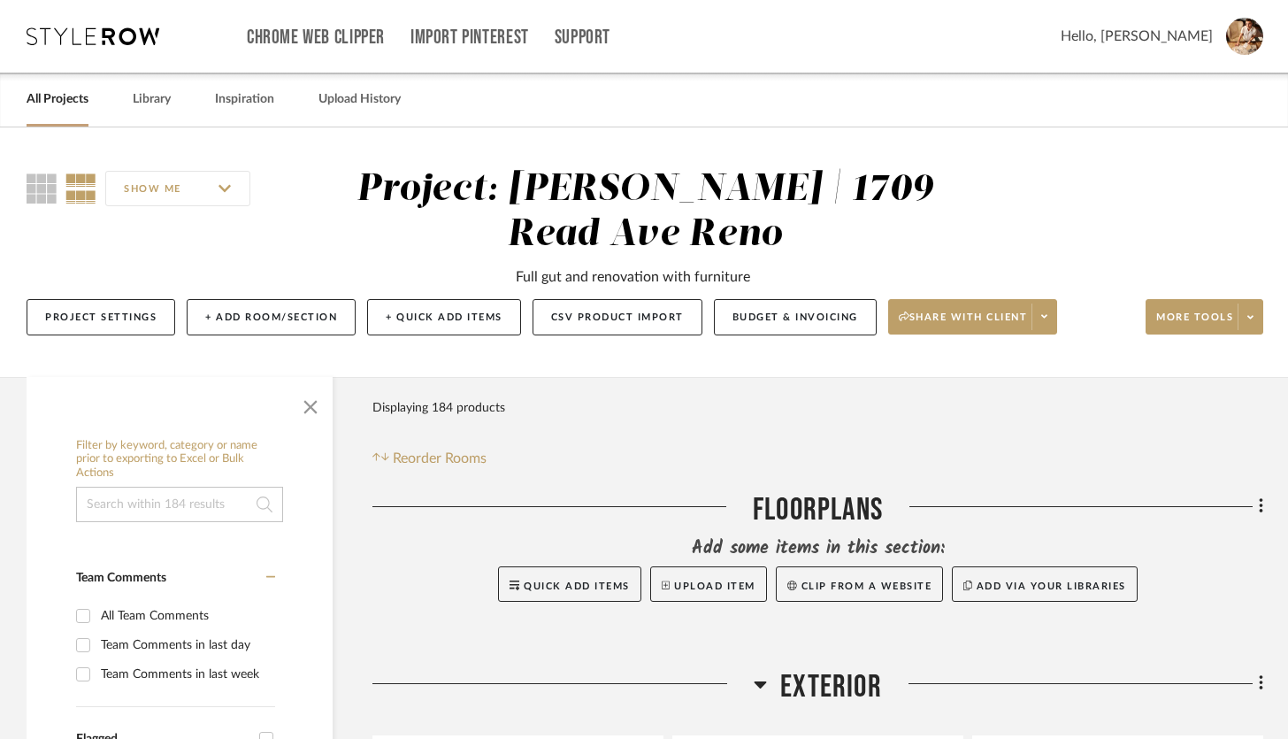 The width and height of the screenshot is (1288, 739). I want to click on button: Quick Add Items, so click(570, 584).